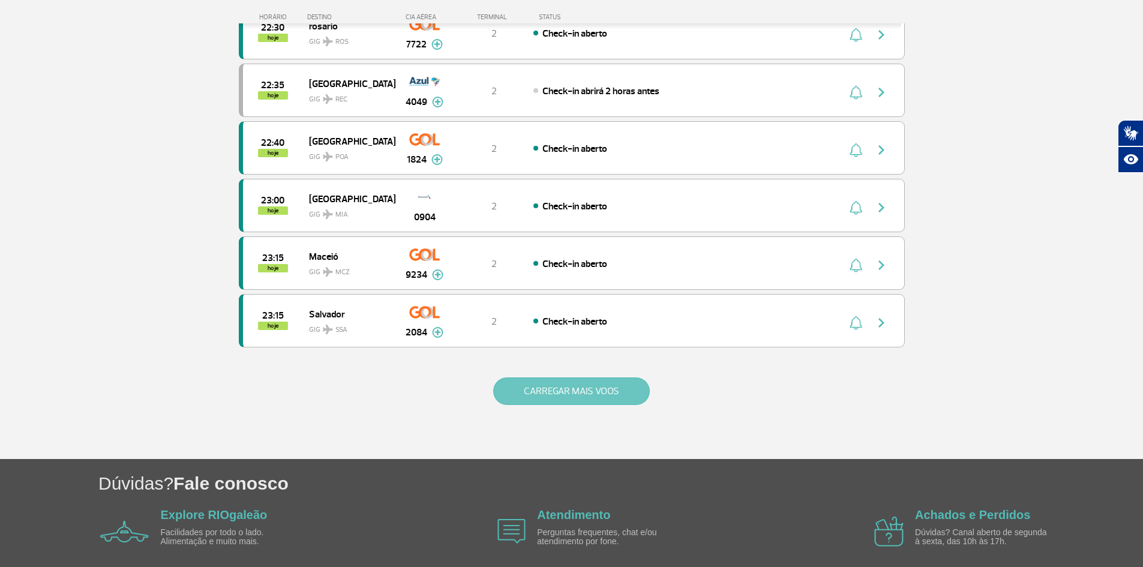  Describe the element at coordinates (272, 143) in the screenshot. I see `span: 2025-08-26 22:40:00` at that location.